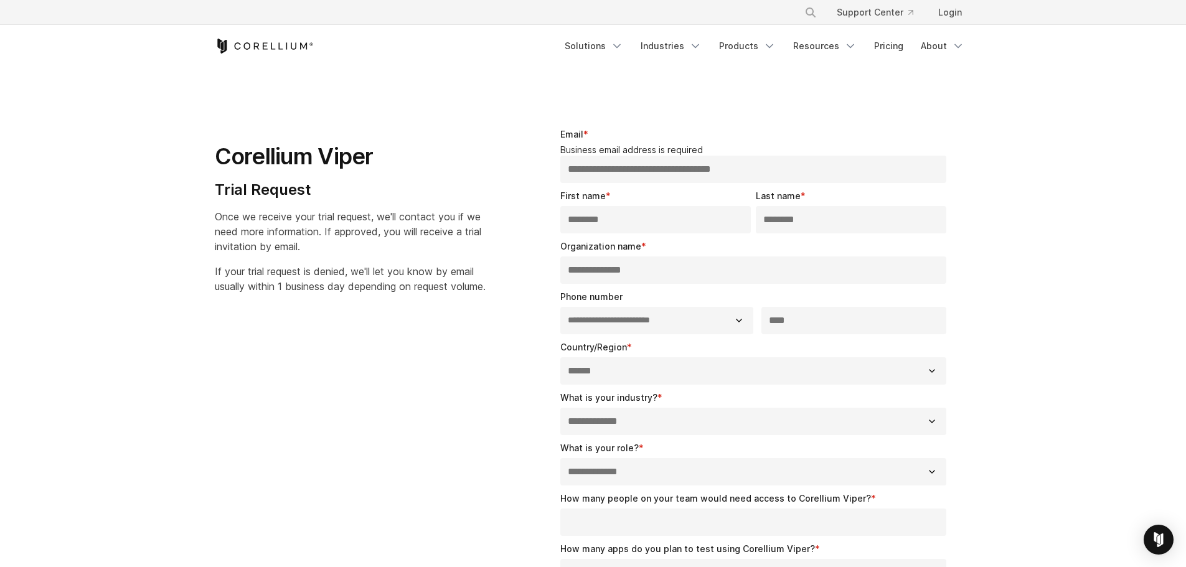 This screenshot has height=567, width=1186. What do you see at coordinates (875, 12) in the screenshot?
I see `a: Support Center` at bounding box center [875, 12].